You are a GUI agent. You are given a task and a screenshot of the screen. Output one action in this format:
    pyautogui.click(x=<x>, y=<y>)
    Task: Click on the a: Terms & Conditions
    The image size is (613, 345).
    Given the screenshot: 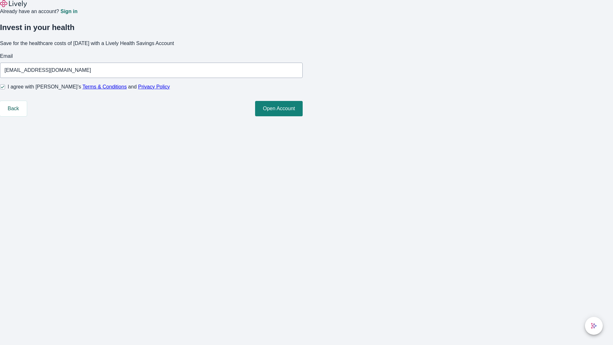 What is the action you would take?
    pyautogui.click(x=104, y=86)
    